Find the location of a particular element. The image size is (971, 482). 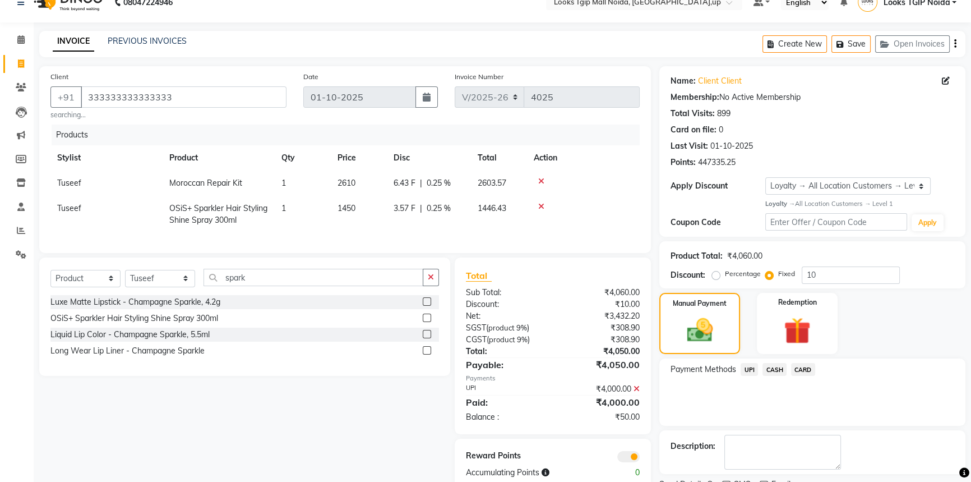

span: 6.43 F is located at coordinates (404, 183).